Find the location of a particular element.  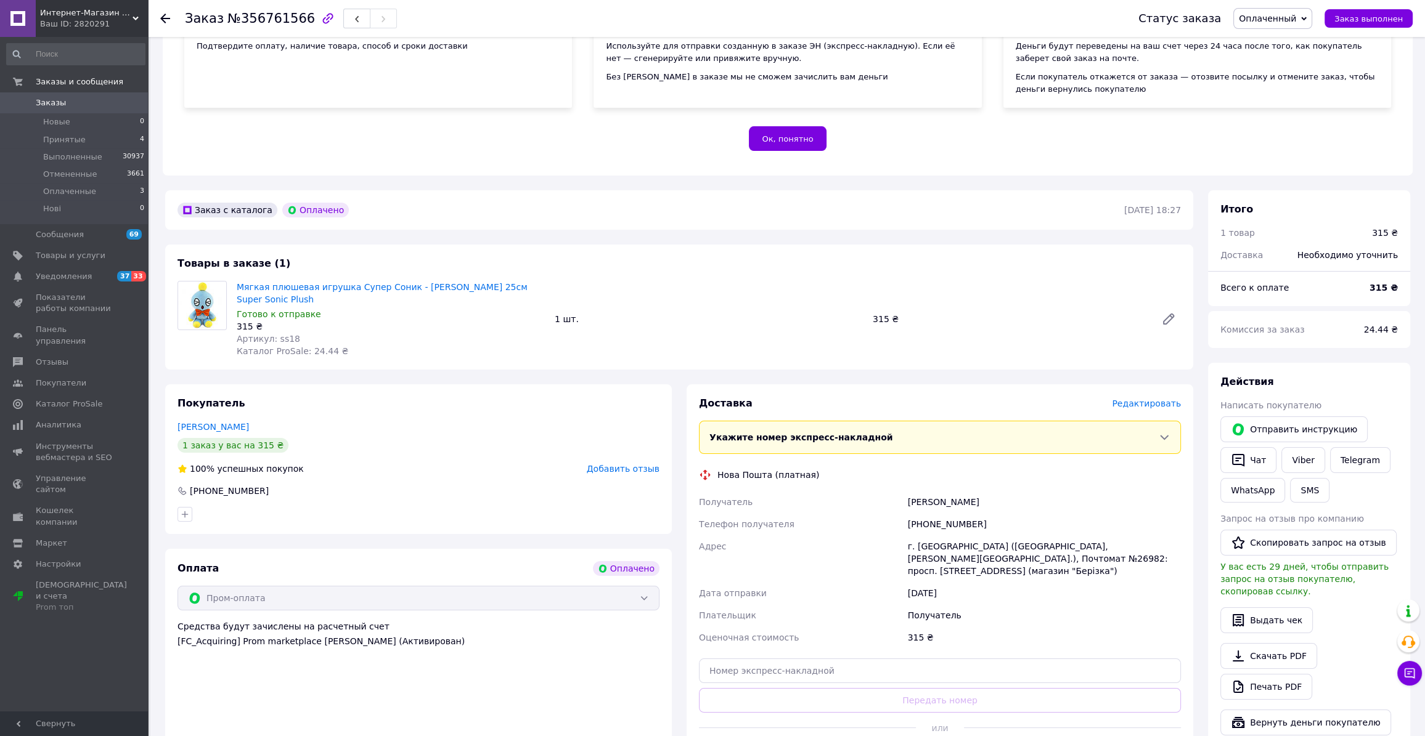

span: Выполненные is located at coordinates (73, 157).